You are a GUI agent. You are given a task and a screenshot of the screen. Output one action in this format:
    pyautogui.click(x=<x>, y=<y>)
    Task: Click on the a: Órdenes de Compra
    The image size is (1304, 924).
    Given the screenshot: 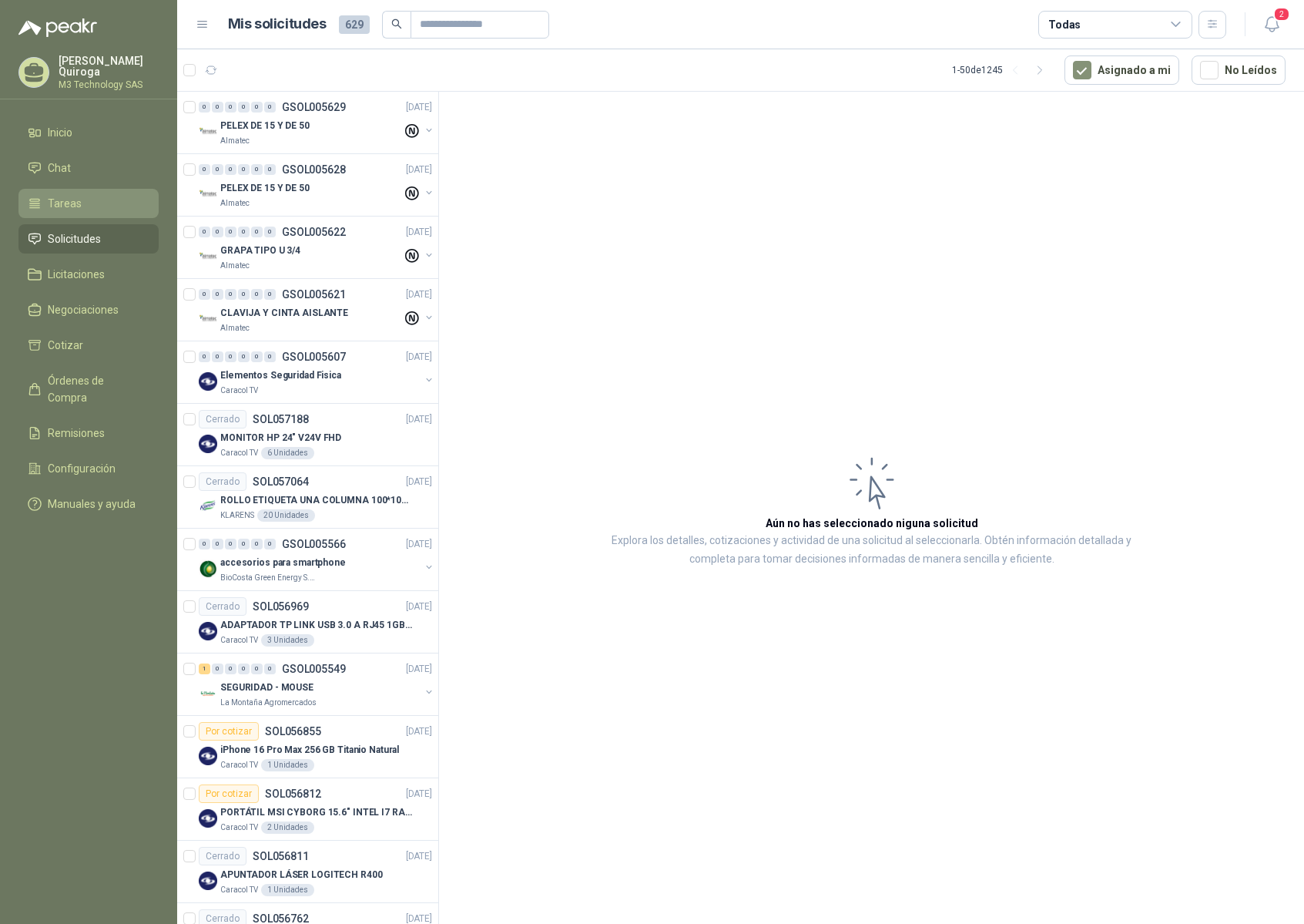 What is the action you would take?
    pyautogui.click(x=88, y=389)
    